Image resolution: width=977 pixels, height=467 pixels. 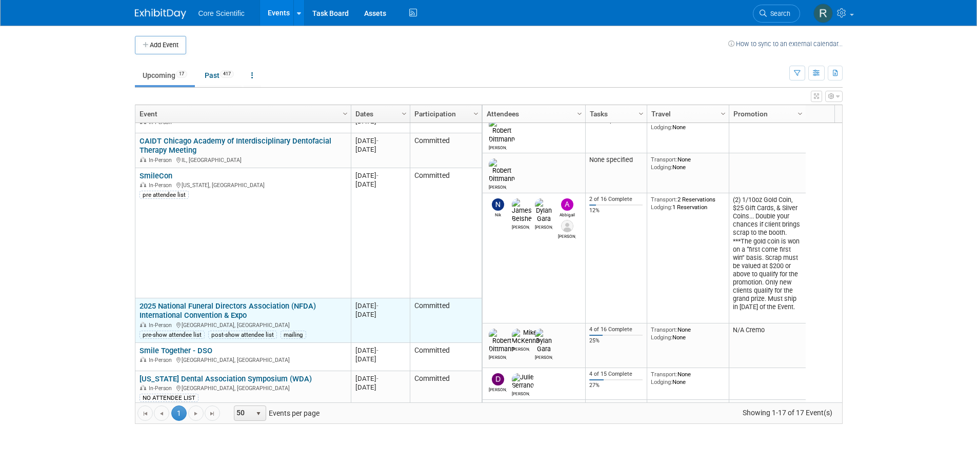 I want to click on a: Travel, so click(x=687, y=114).